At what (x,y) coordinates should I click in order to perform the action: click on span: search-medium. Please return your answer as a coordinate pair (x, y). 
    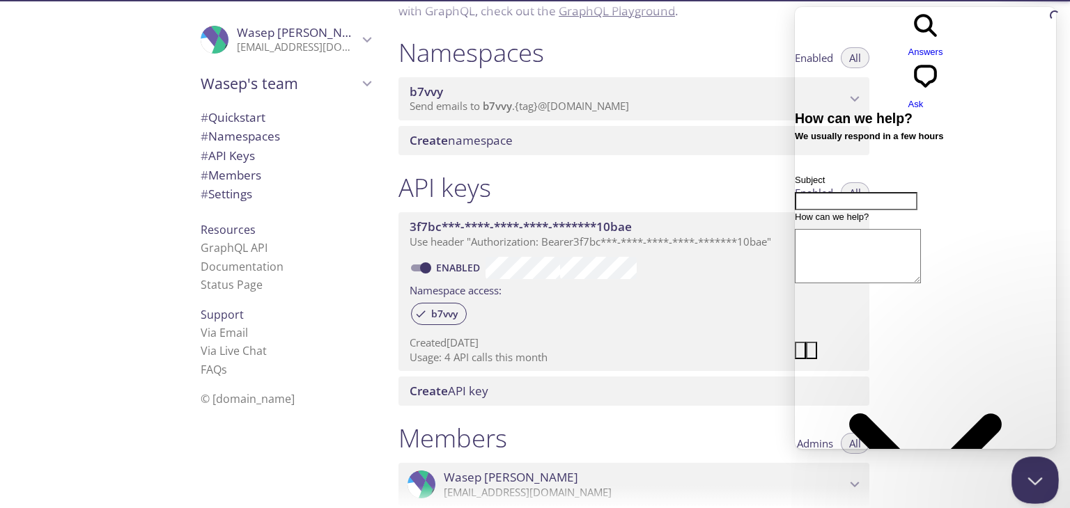
    Looking at the image, I should click on (131, 31).